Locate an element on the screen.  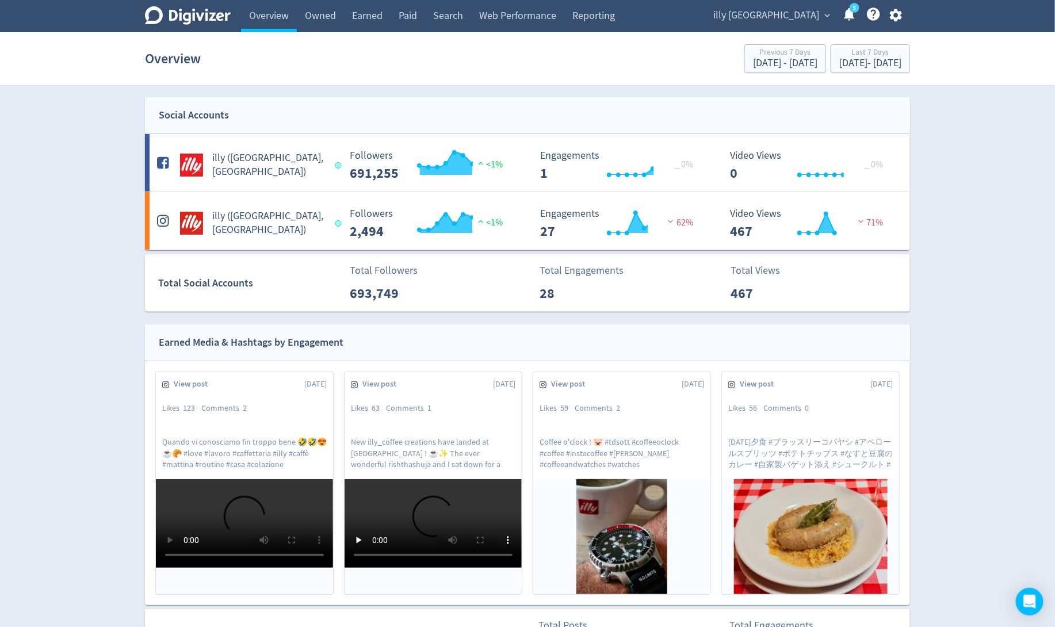
p: 467 is located at coordinates (763, 293).